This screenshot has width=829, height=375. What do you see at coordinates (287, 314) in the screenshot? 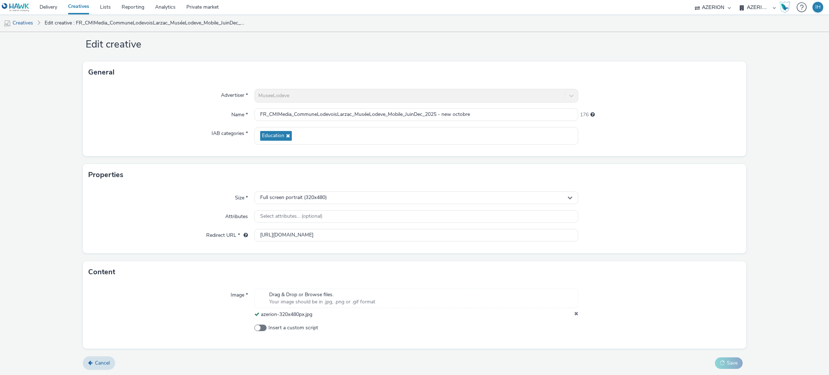
I see `span: azerion-320x480px.jpg` at bounding box center [287, 314].